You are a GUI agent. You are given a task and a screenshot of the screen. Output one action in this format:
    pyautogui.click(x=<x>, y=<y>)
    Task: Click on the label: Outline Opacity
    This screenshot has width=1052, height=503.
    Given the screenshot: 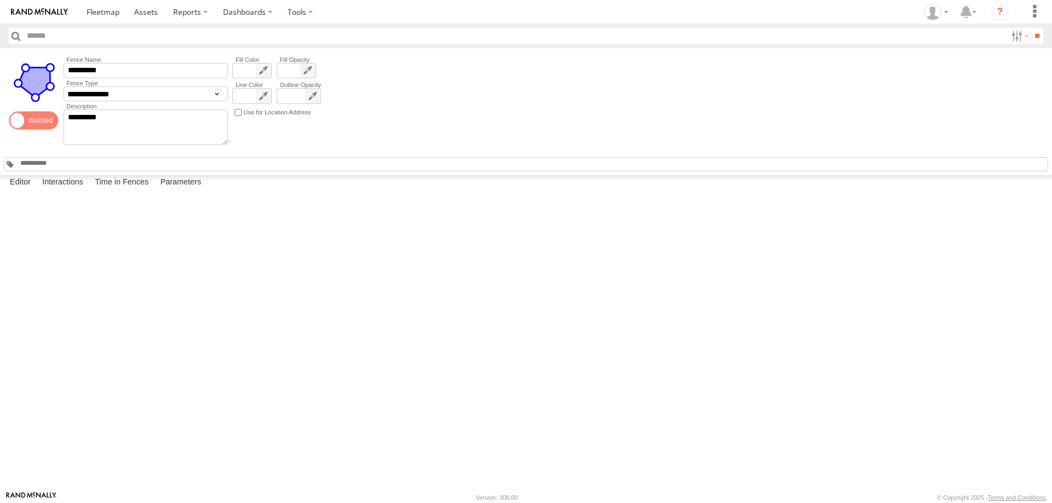 What is the action you would take?
    pyautogui.click(x=299, y=85)
    